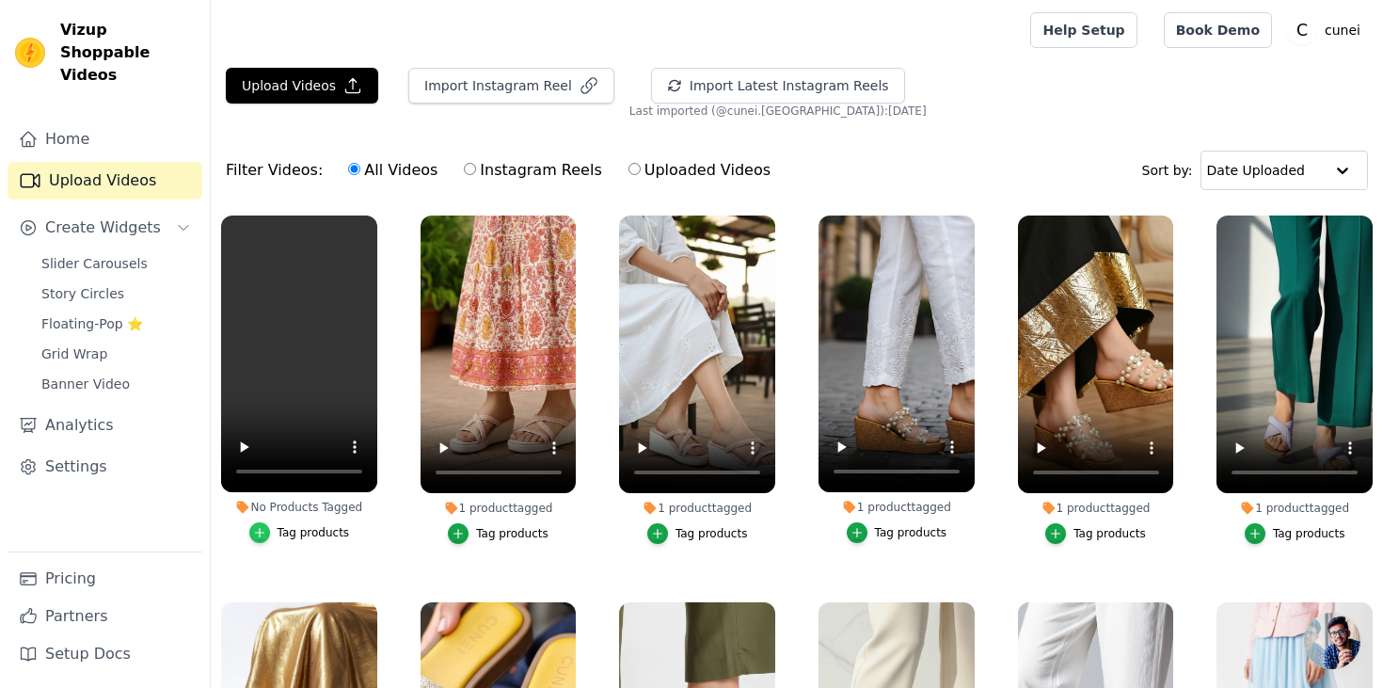  I want to click on a: Analytics, so click(104, 425).